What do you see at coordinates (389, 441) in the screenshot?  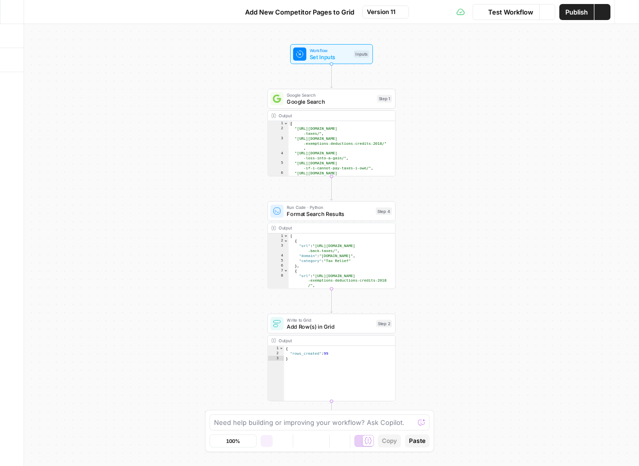 I see `span: Copy` at bounding box center [389, 441].